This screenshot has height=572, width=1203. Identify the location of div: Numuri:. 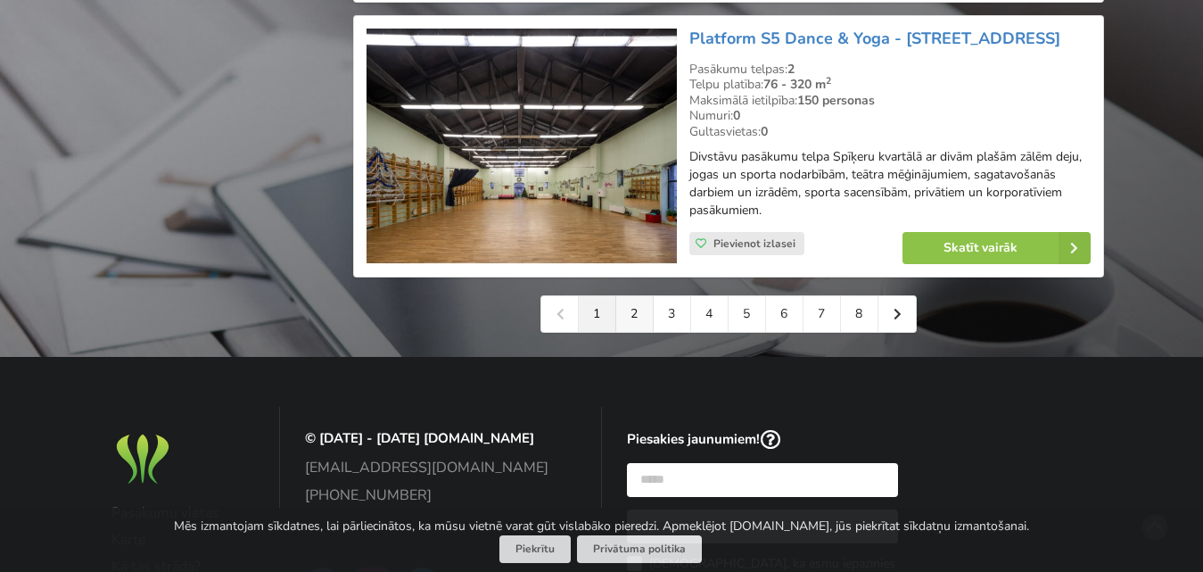
(890, 116).